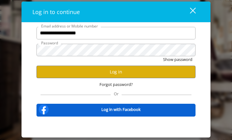 This screenshot has width=232, height=140. I want to click on span: Forgot password?, so click(116, 84).